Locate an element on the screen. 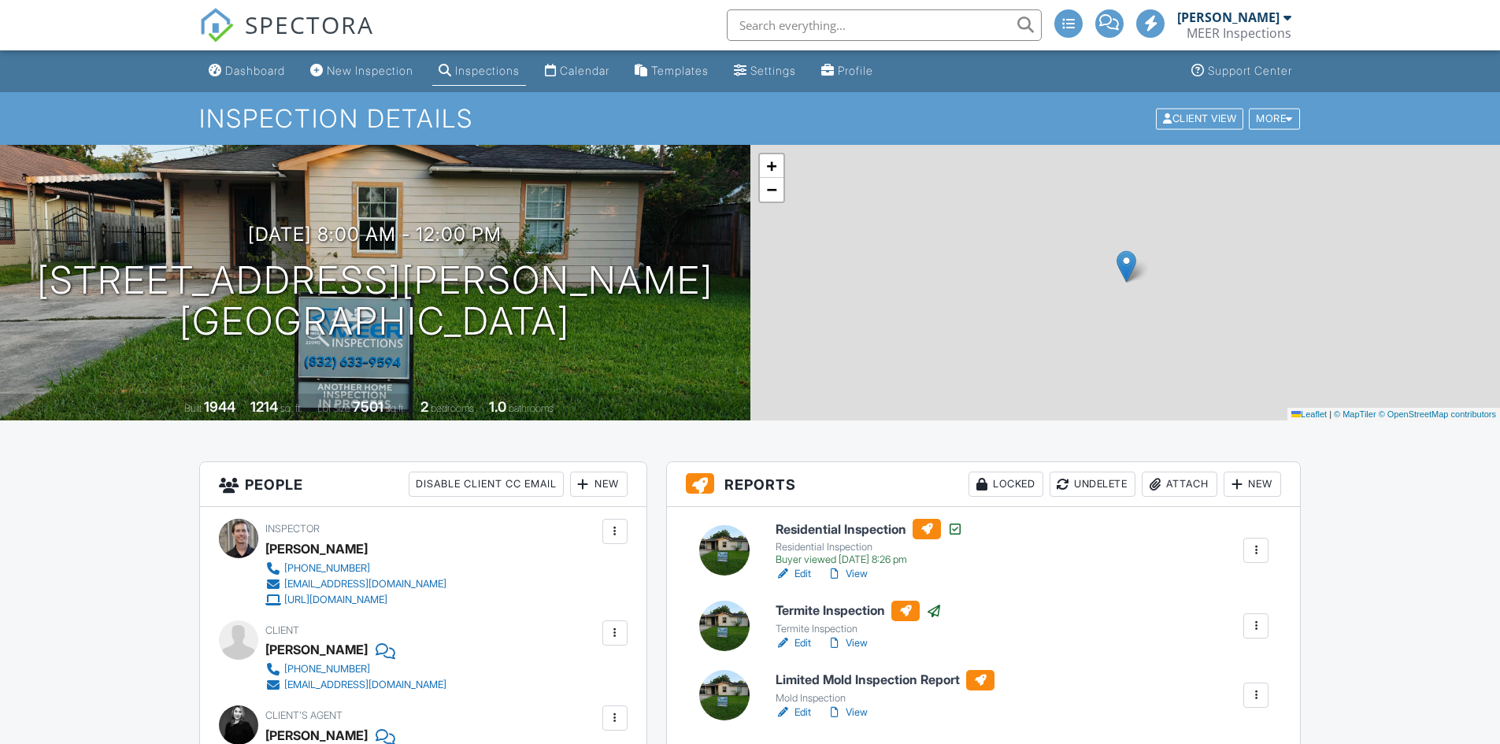 Image resolution: width=1500 pixels, height=744 pixels. div: 7501 is located at coordinates (368, 406).